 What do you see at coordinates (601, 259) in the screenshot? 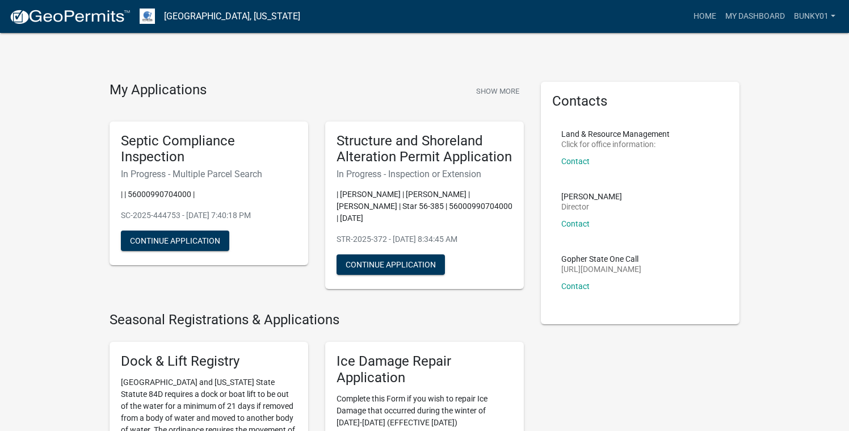
I see `p: Gopher State One Call` at bounding box center [601, 259].